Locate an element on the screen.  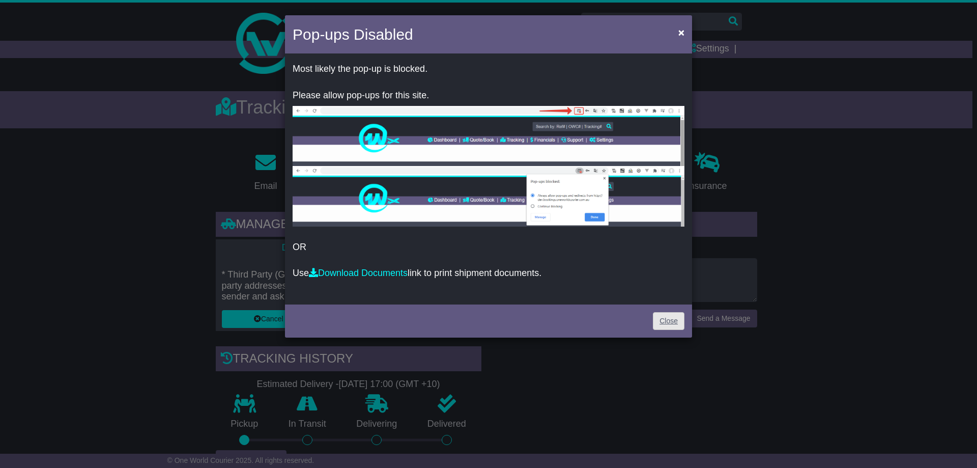
div: OR is located at coordinates (489, 179).